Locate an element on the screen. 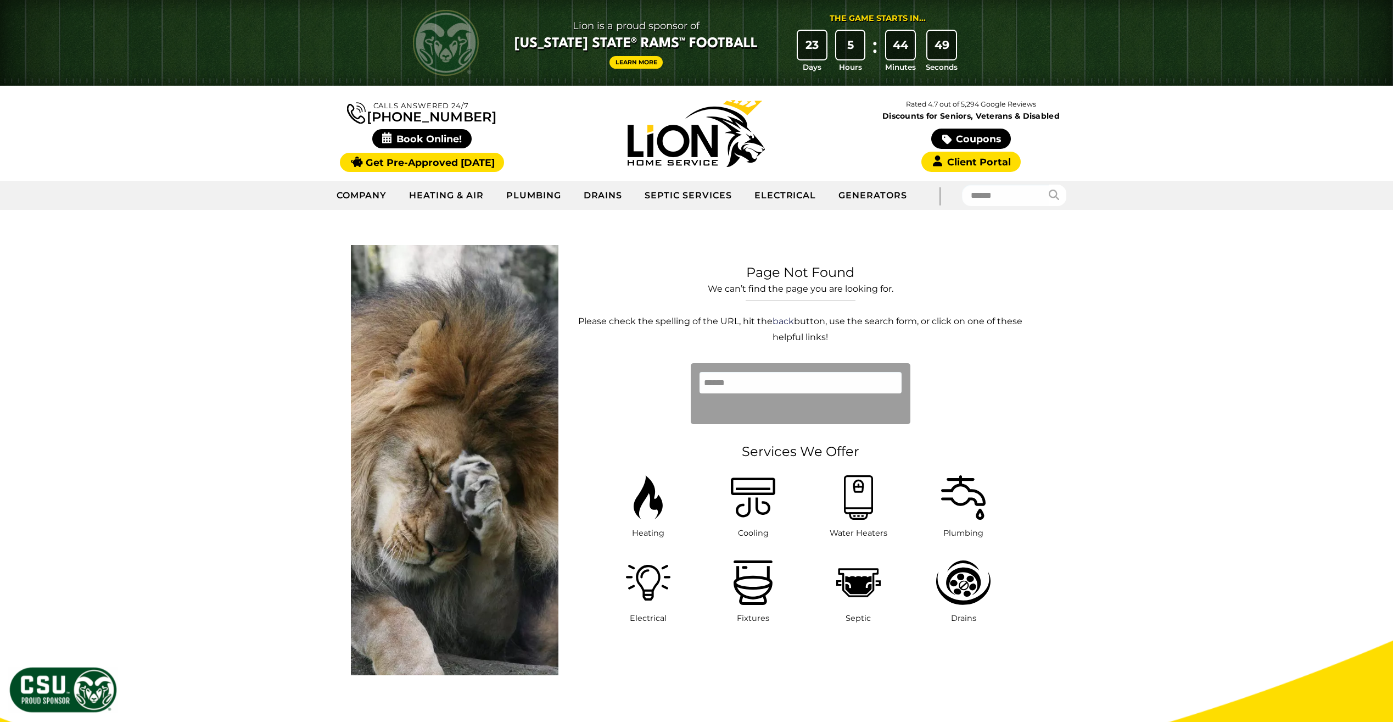 The width and height of the screenshot is (1393, 722). a: Septic is located at coordinates (858, 590).